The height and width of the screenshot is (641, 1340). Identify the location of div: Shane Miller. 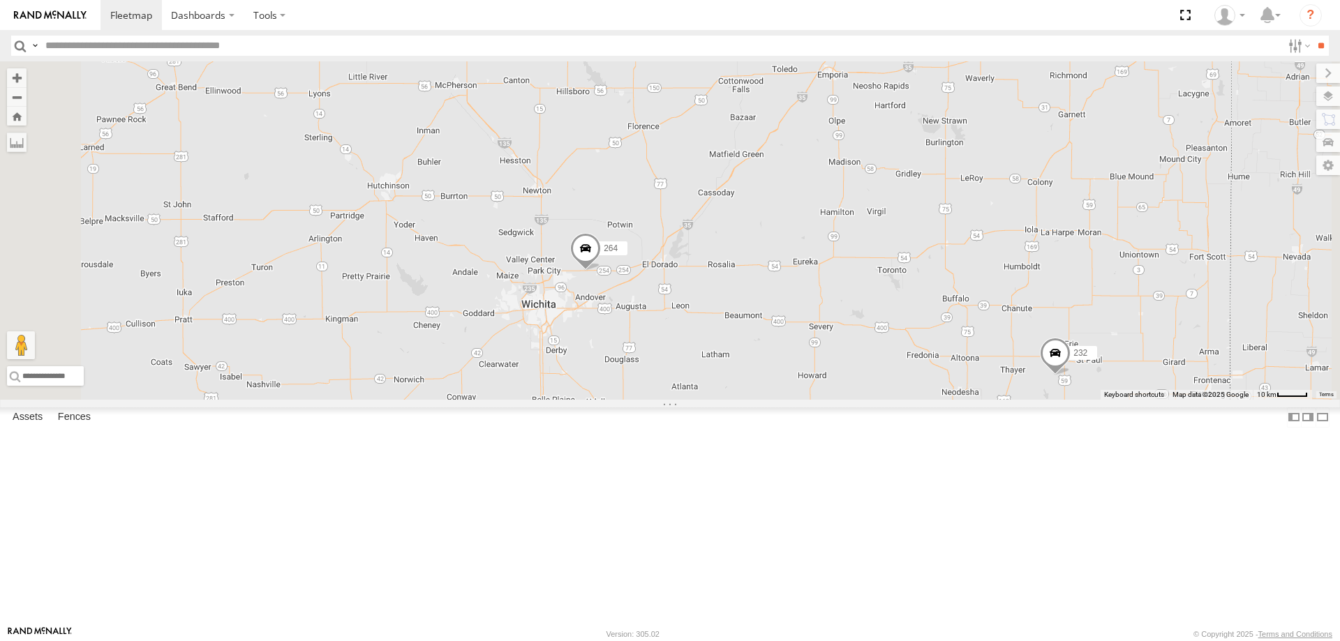
(1229, 15).